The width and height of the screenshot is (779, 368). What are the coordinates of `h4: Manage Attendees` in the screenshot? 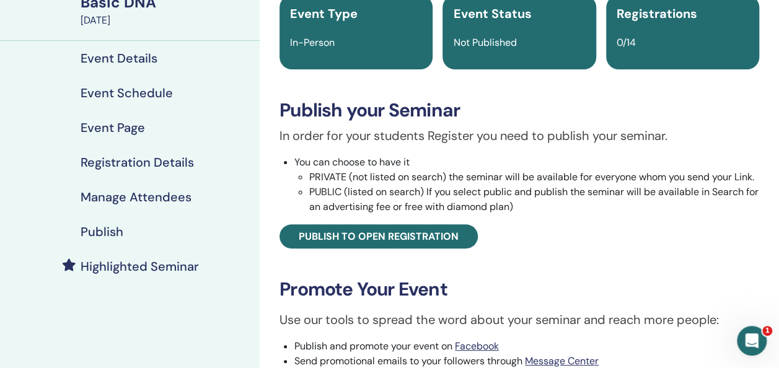 It's located at (136, 197).